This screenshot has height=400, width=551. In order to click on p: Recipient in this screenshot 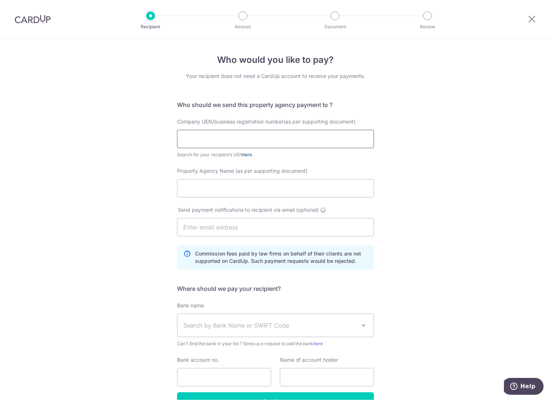, I will do `click(151, 27)`.